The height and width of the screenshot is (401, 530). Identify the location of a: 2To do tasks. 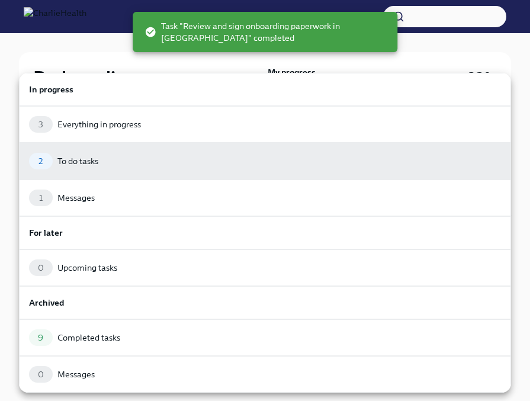
(265, 161).